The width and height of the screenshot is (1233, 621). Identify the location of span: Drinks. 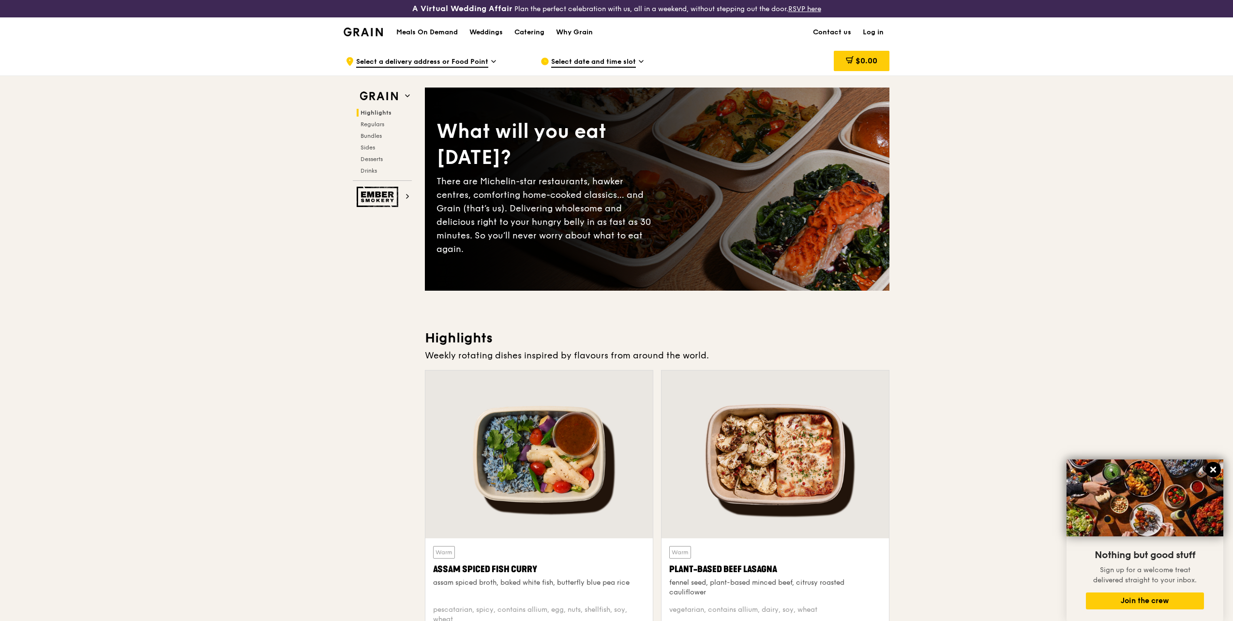
(369, 171).